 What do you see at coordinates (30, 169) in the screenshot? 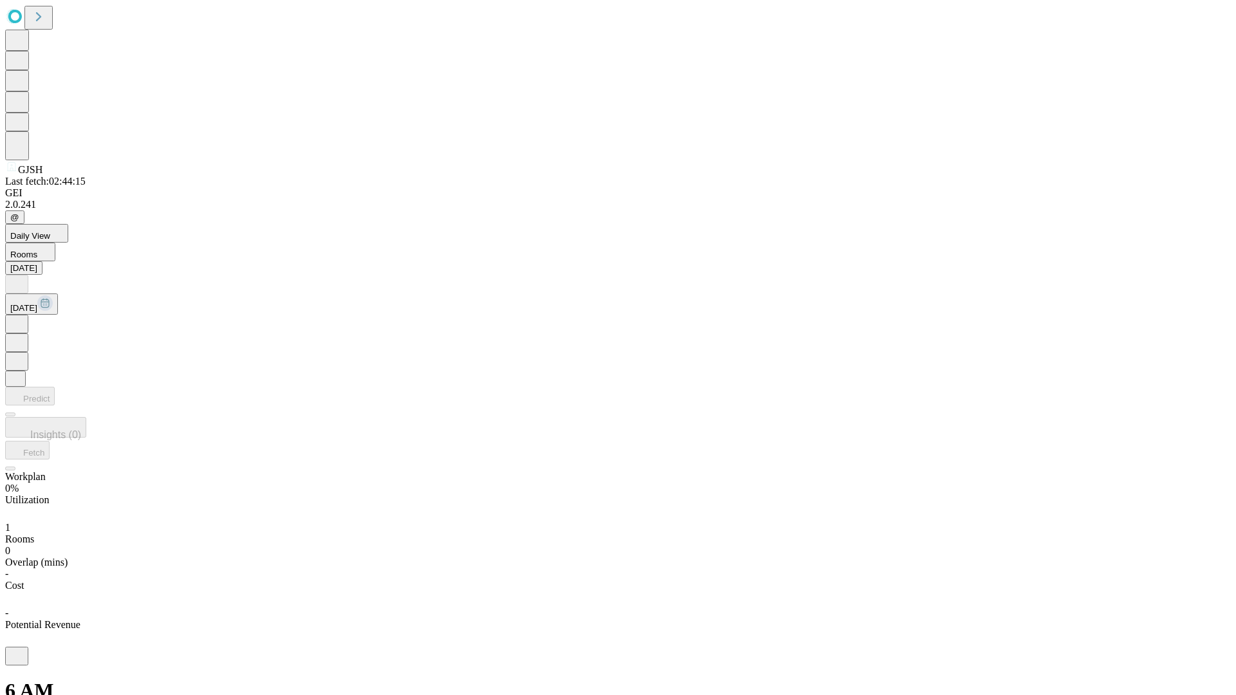
I see `span: GJSH` at bounding box center [30, 169].